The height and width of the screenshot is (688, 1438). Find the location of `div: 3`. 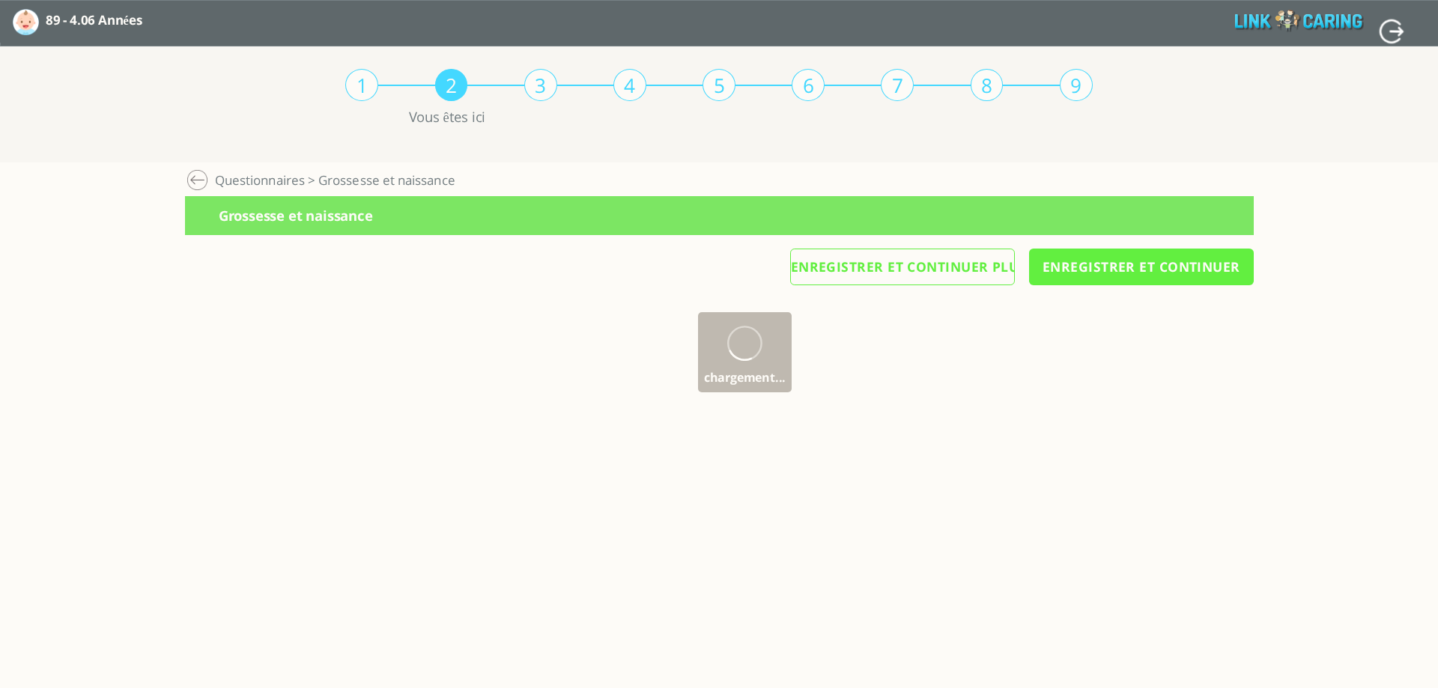

div: 3 is located at coordinates (541, 85).